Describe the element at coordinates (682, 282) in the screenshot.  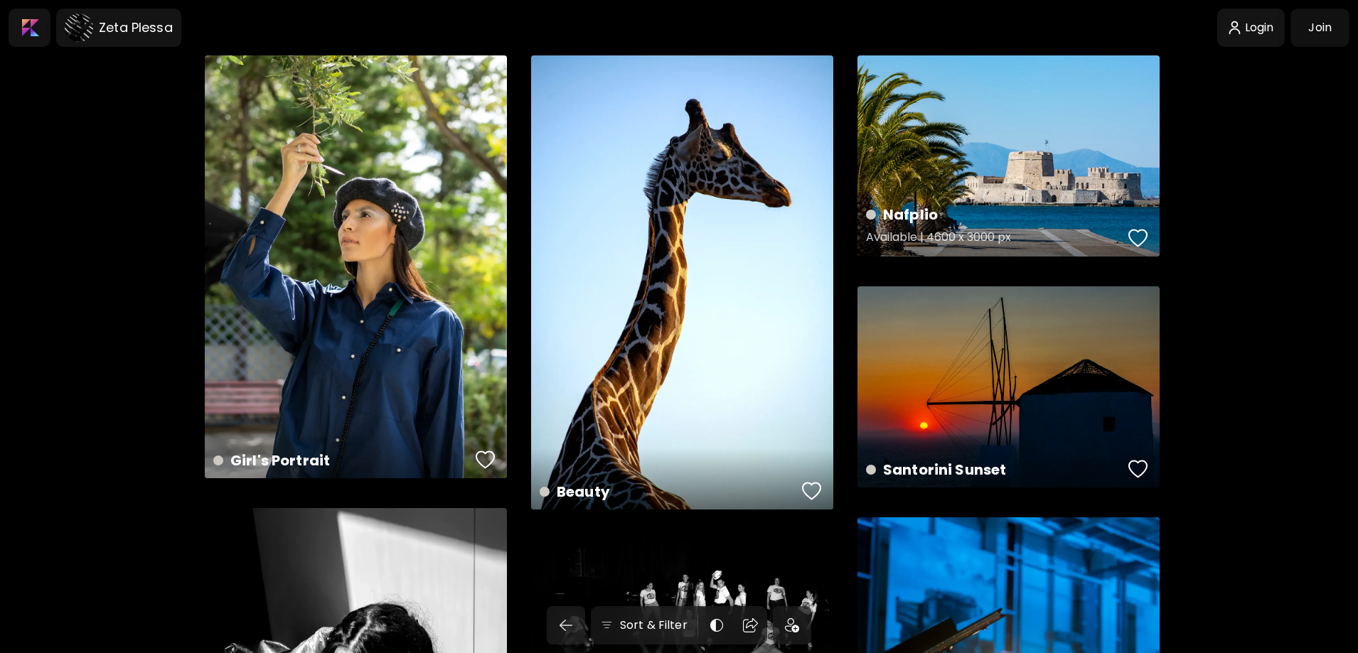
I see `a: Beautyfavoriteshttps://cdn.kaleido.art/CDN/Artwork/73954/Primary/medium.webp?updated=327766` at that location.